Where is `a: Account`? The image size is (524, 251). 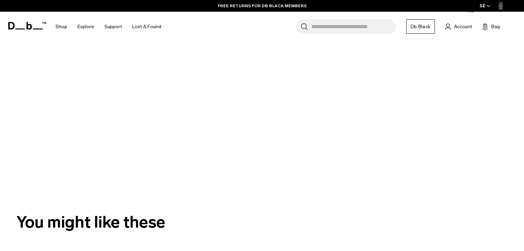
a: Account is located at coordinates (459, 27).